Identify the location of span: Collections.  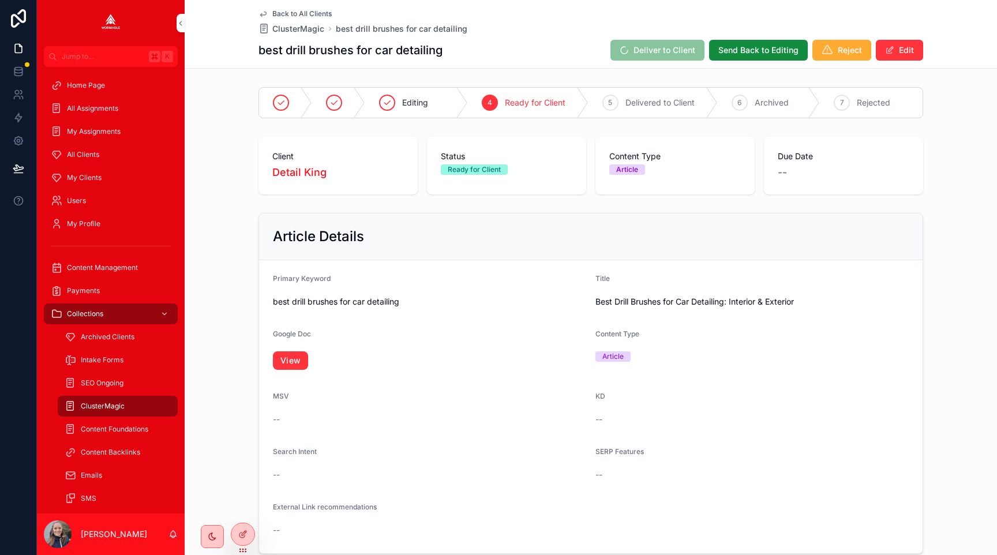
(85, 314).